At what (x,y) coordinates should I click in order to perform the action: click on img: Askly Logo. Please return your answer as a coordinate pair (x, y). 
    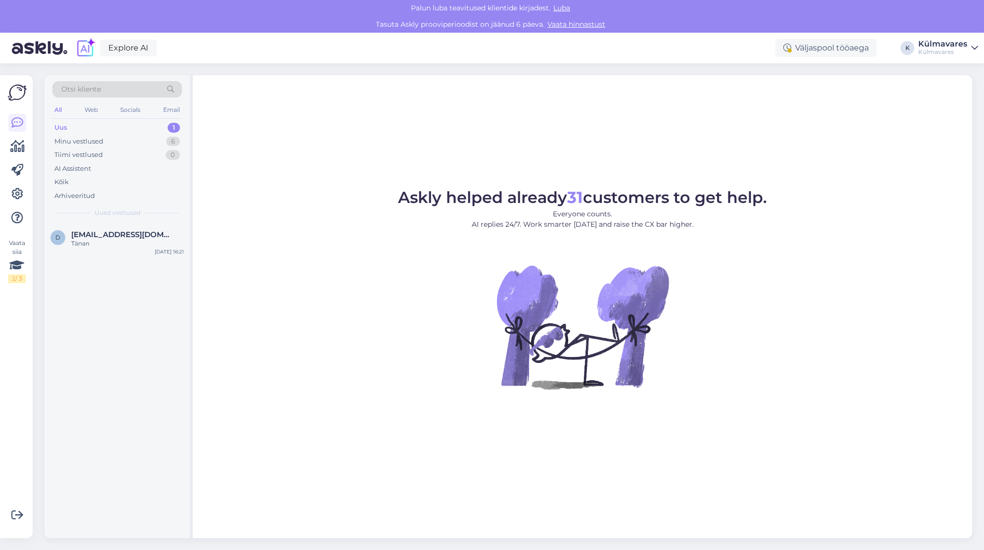
    Looking at the image, I should click on (17, 93).